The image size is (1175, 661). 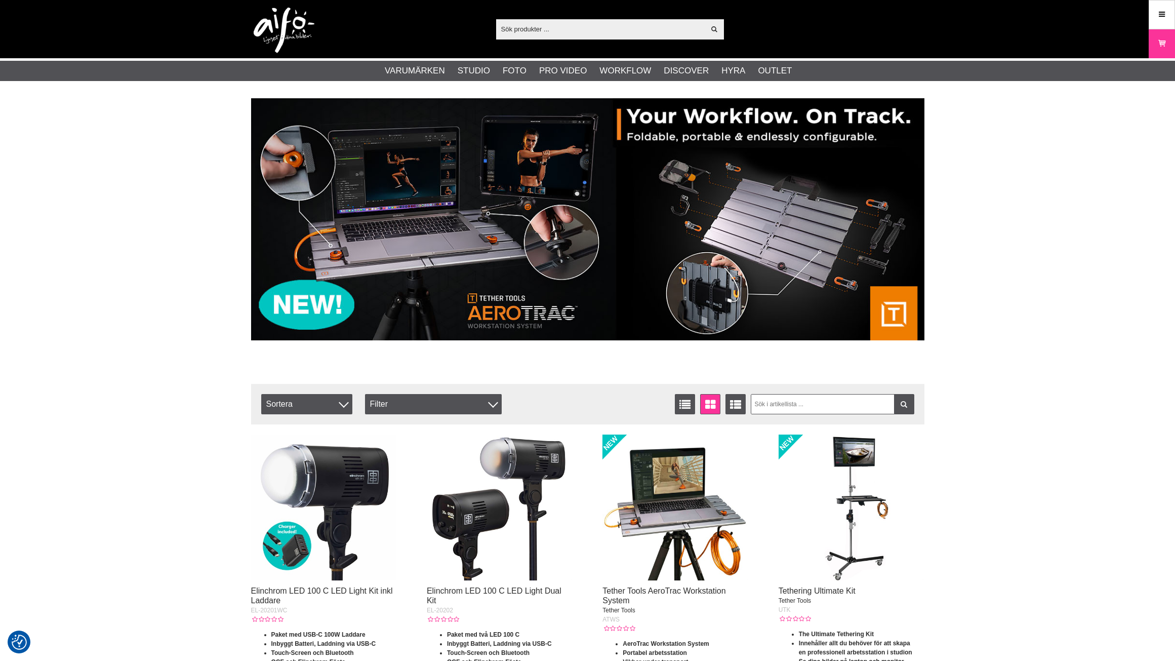 I want to click on a: Foto, so click(x=514, y=71).